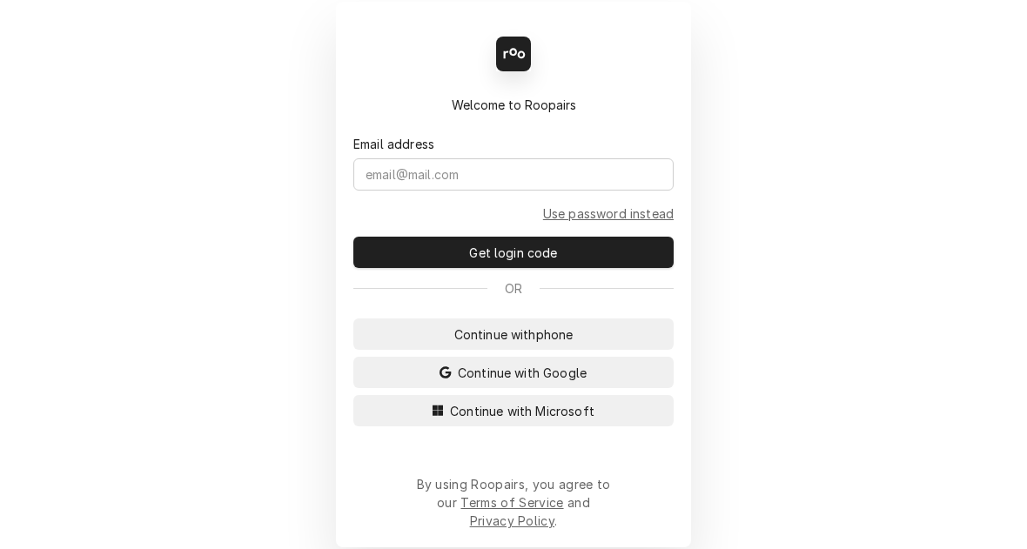  I want to click on a: Terms of Service, so click(512, 502).